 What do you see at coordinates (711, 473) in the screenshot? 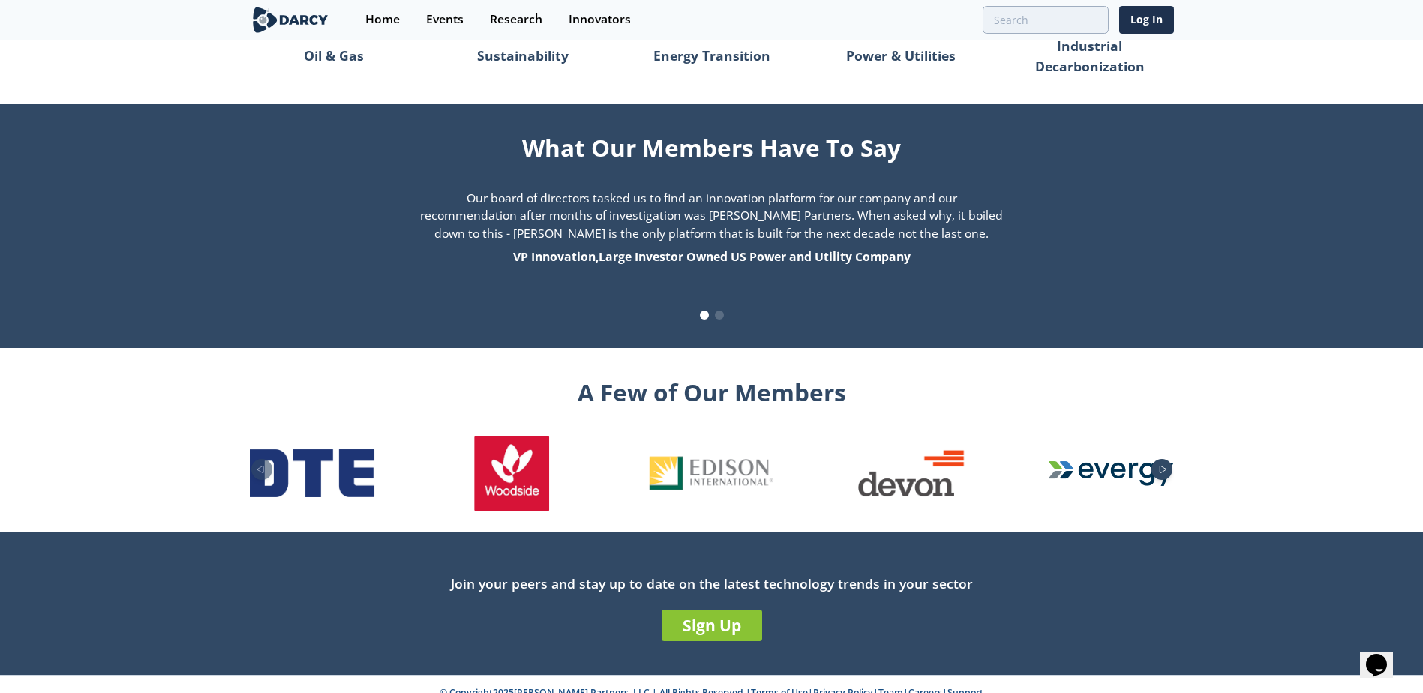
I see `img: 1613761100414-edison%20logo.png` at bounding box center [711, 473].